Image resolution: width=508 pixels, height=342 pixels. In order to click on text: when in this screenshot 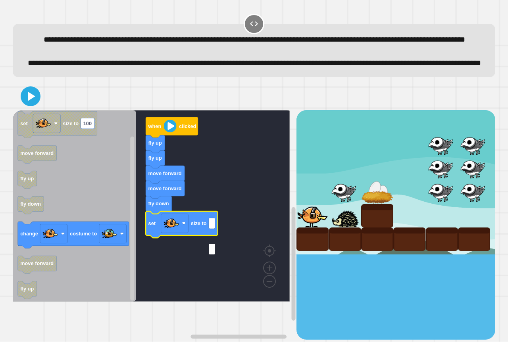, I will do `click(155, 126)`.